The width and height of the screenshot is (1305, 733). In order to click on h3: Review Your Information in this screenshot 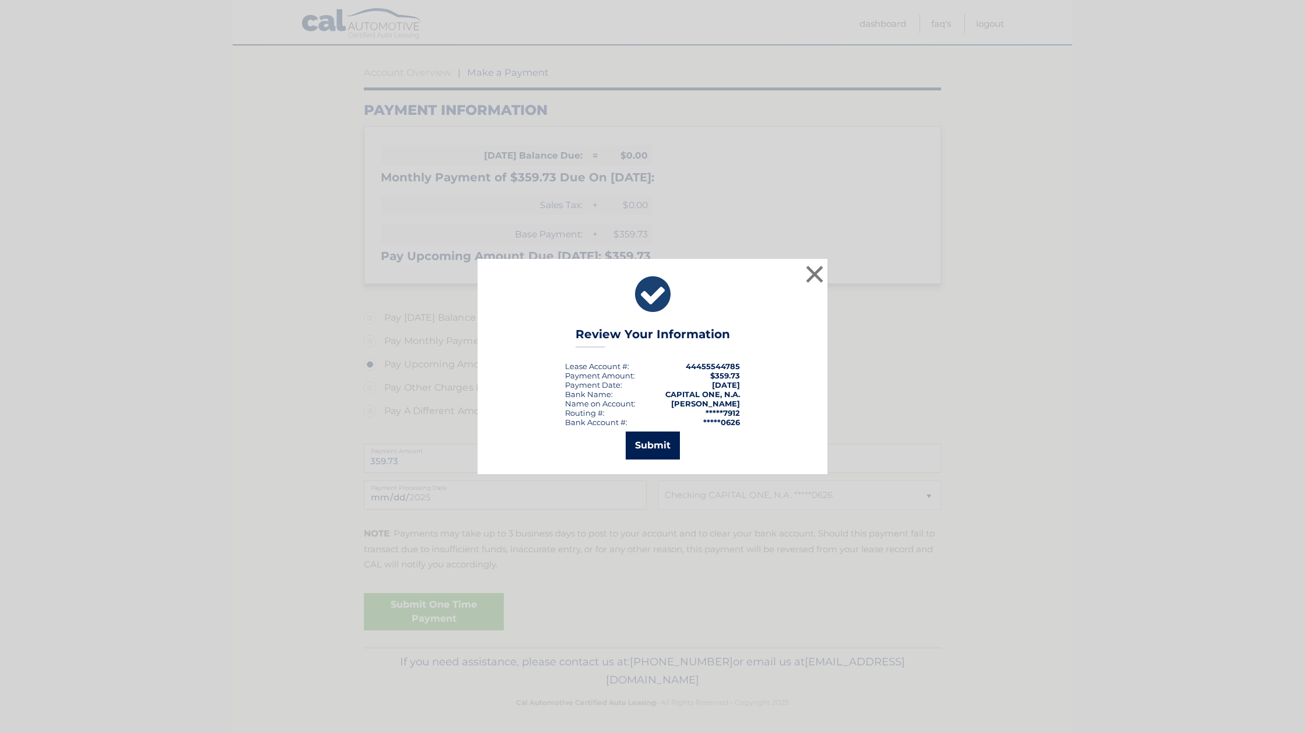, I will do `click(653, 337)`.